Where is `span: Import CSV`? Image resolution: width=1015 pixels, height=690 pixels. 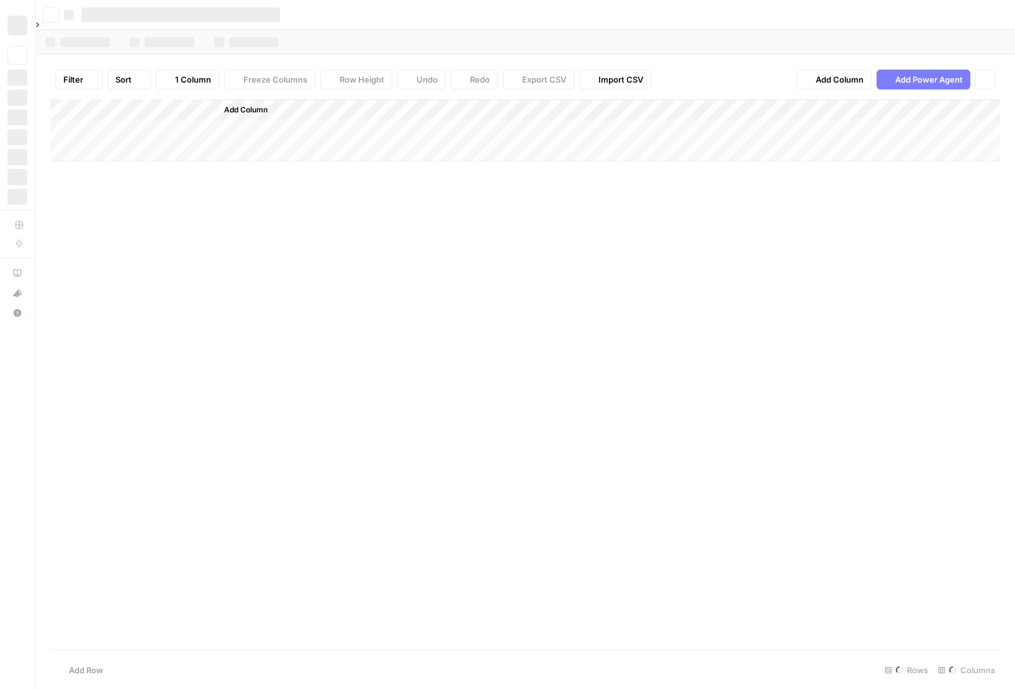 span: Import CSV is located at coordinates (621, 79).